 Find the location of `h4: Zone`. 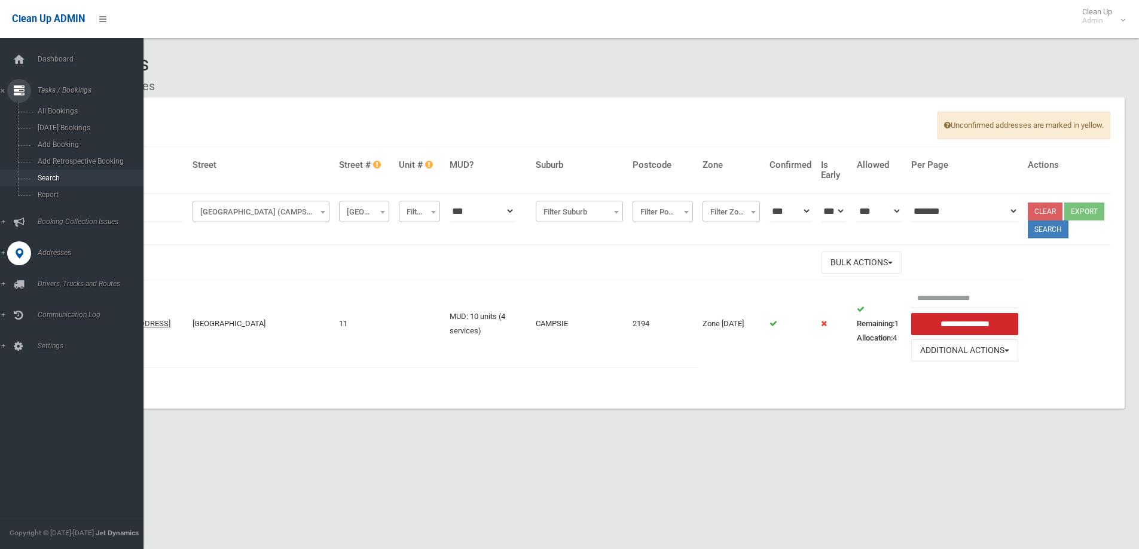

h4: Zone is located at coordinates (731, 165).